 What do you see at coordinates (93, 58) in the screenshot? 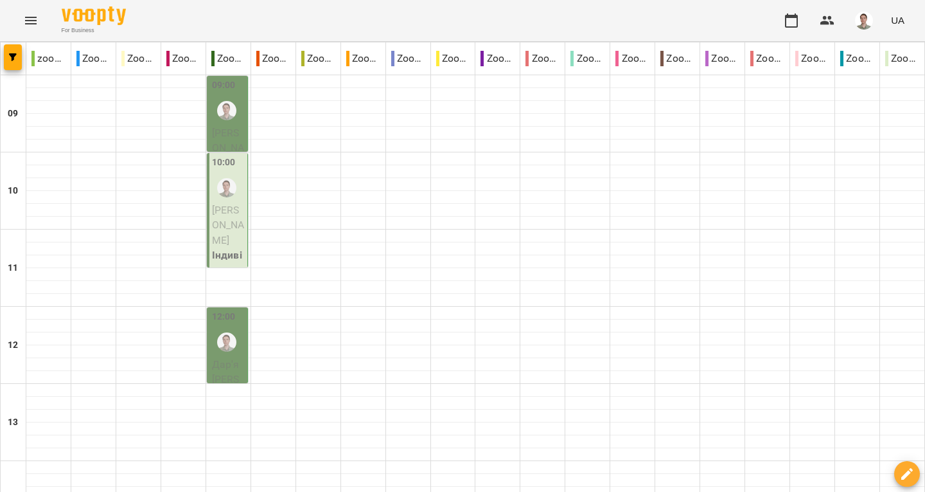
I see `p: Zoom Абігейл` at bounding box center [93, 58].